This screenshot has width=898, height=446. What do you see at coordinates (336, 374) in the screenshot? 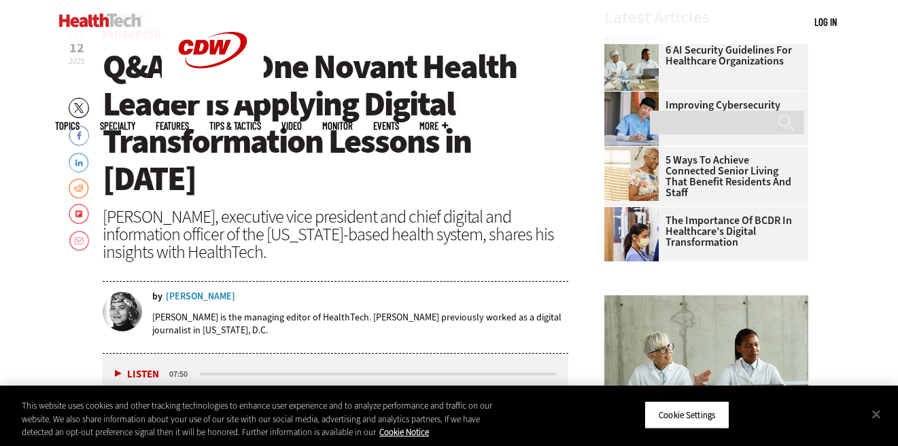
I see `div: media player` at bounding box center [336, 374].